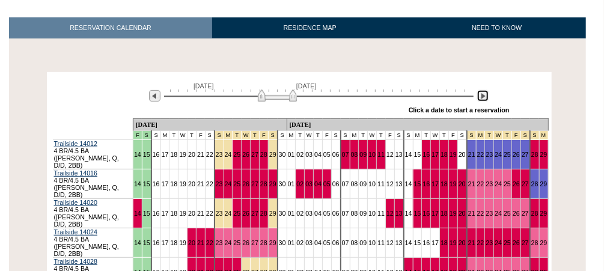  Describe the element at coordinates (282, 154) in the screenshot. I see `a: 30` at that location.